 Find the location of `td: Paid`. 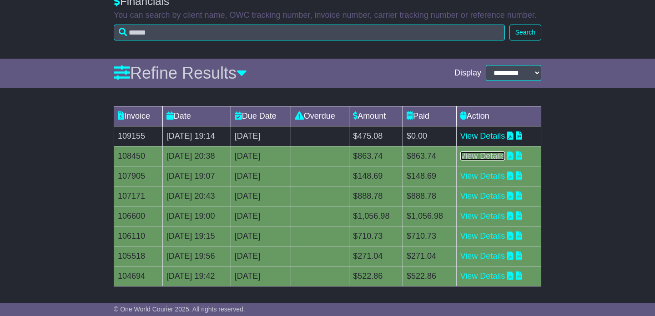

td: Paid is located at coordinates (429, 116).